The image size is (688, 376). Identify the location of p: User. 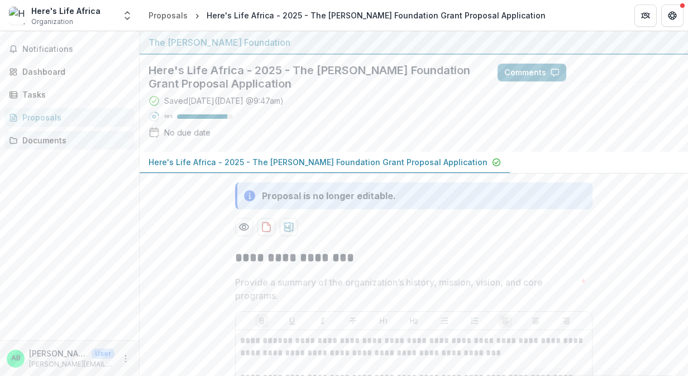
(103, 354).